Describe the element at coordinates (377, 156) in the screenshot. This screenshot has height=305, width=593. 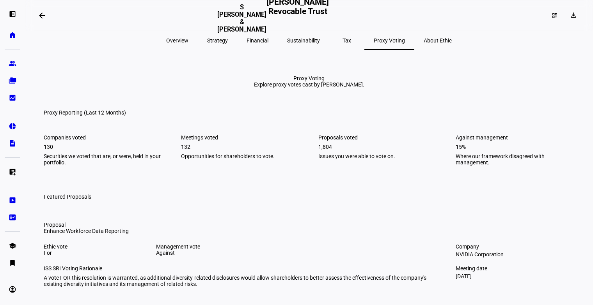
I see `div: Issues you were able to vote on.` at that location.